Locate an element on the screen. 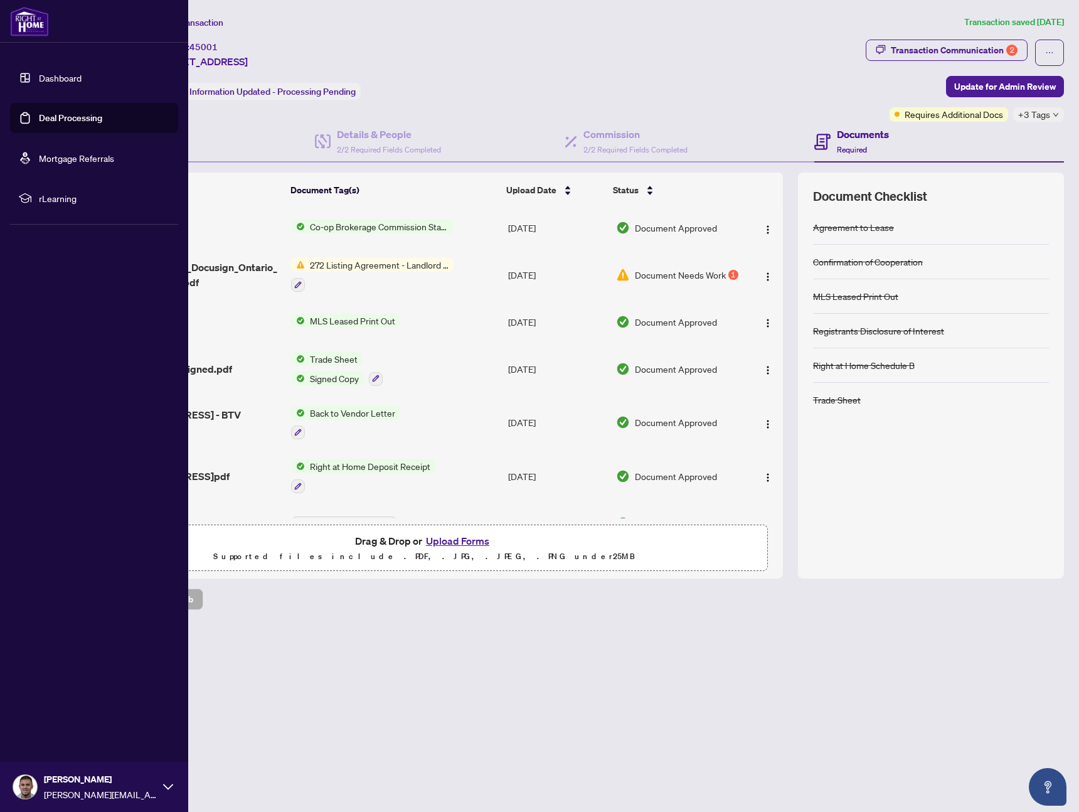 This screenshot has width=1079, height=812. div: MLS Leased Print Out is located at coordinates (856, 296).